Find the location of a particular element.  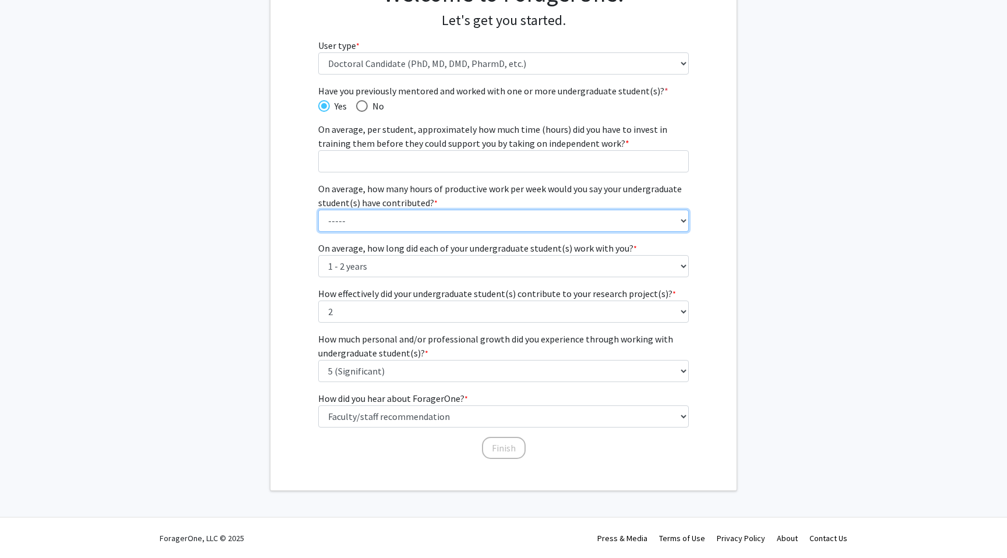

label: User type is located at coordinates (338, 45).